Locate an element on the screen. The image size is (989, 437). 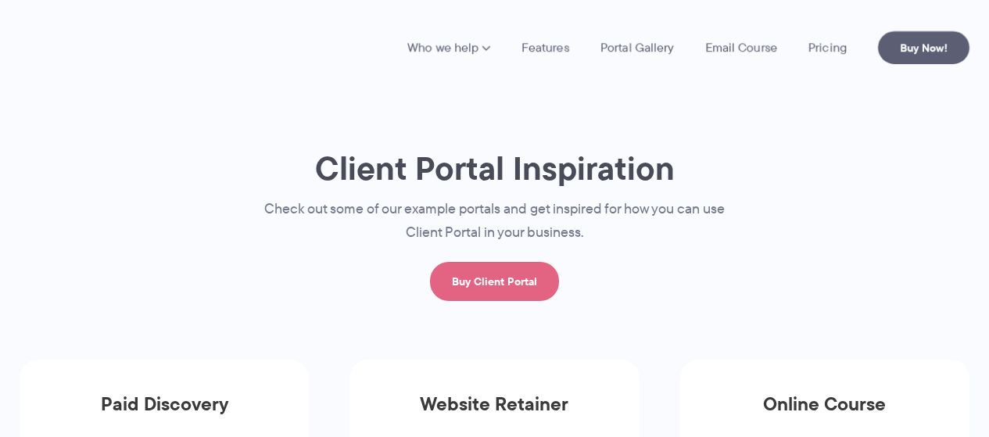
a: Pricing is located at coordinates (827, 48).